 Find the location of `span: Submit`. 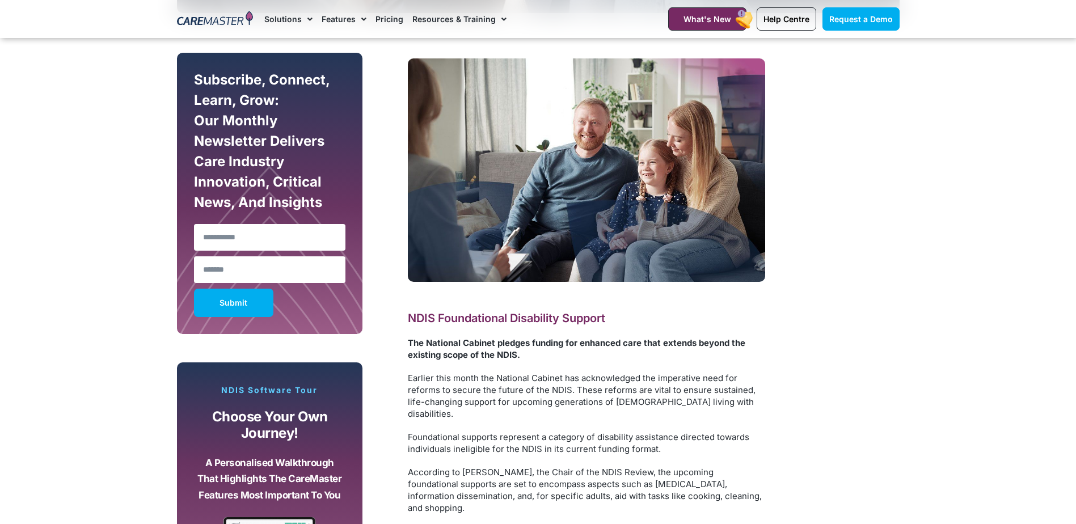

span: Submit is located at coordinates (233, 303).